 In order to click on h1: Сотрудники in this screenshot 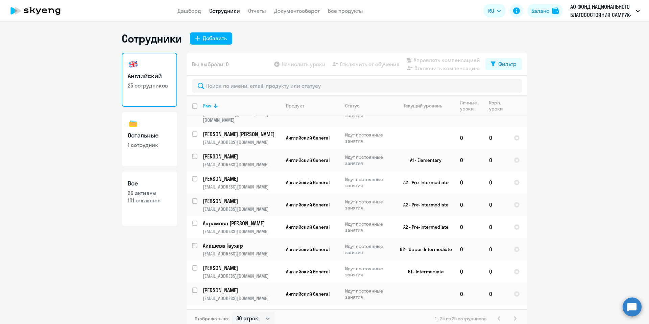, I will do `click(152, 39)`.